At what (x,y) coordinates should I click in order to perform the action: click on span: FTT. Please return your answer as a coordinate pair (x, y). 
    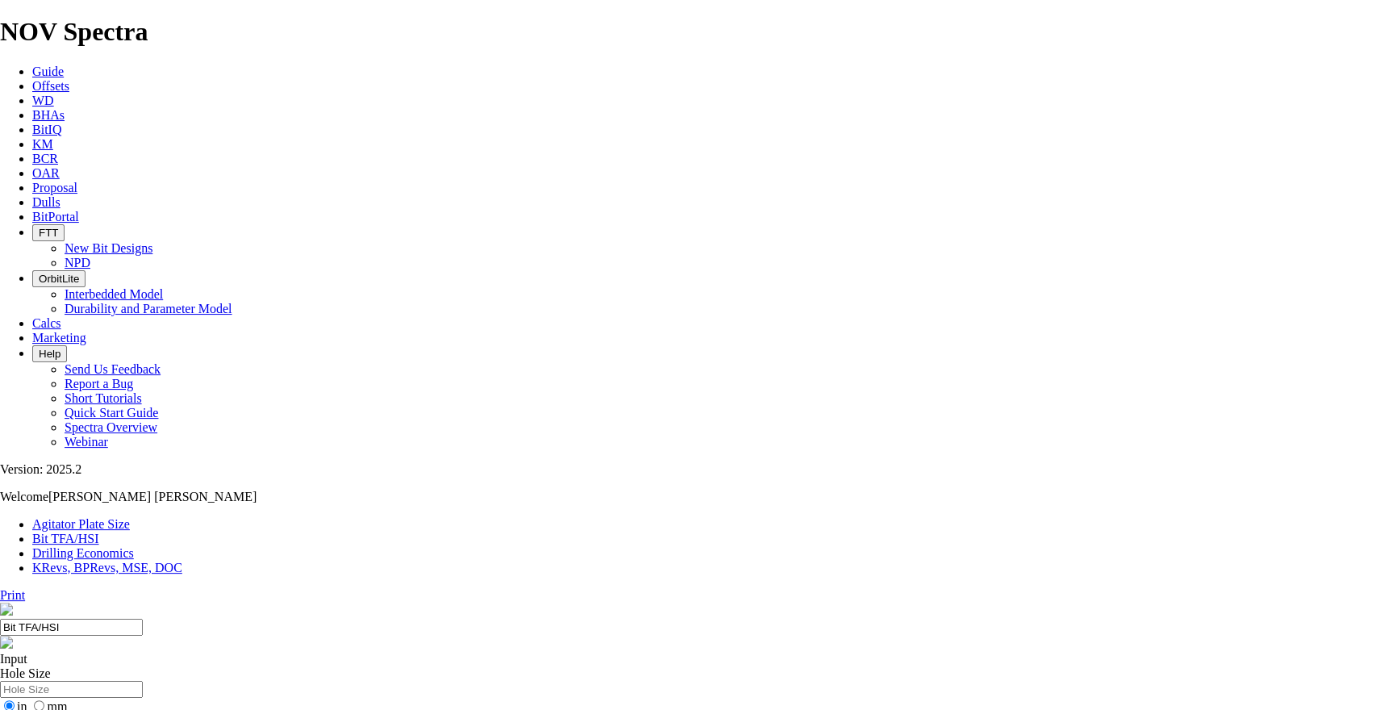
    Looking at the image, I should click on (48, 232).